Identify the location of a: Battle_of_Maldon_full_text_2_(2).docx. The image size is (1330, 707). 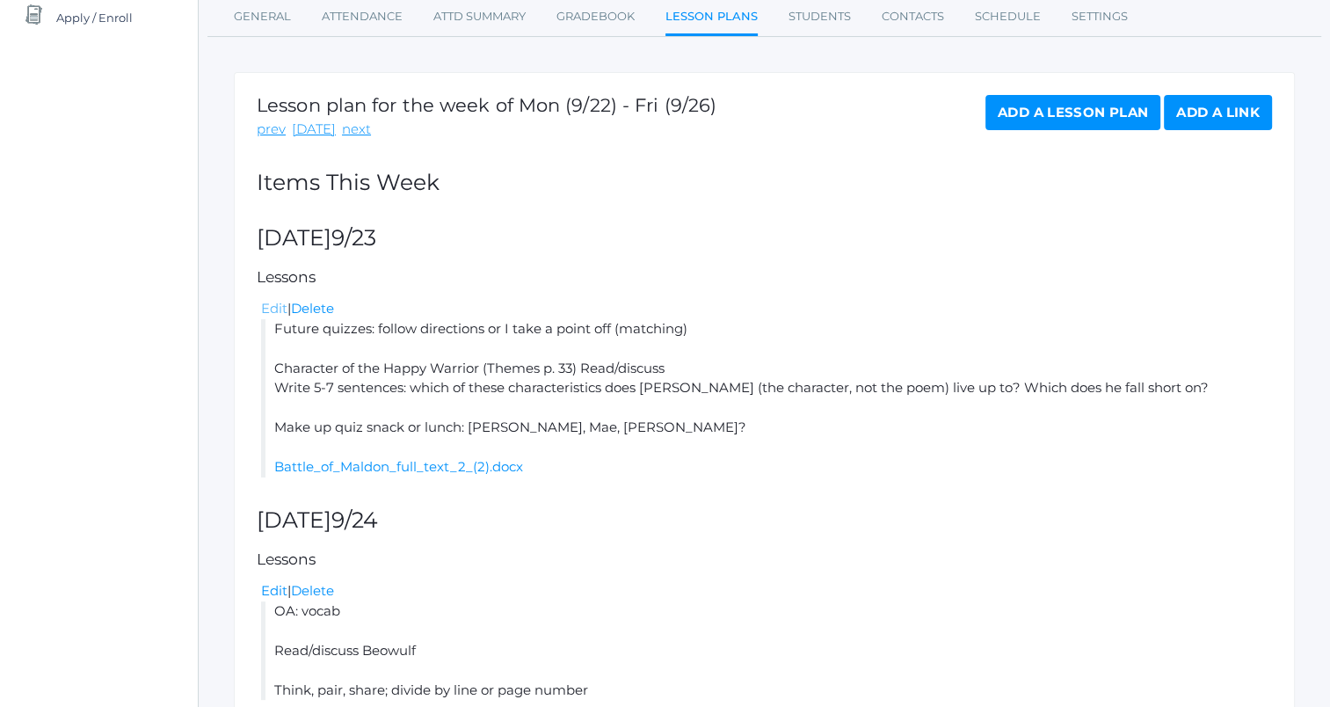
(398, 466).